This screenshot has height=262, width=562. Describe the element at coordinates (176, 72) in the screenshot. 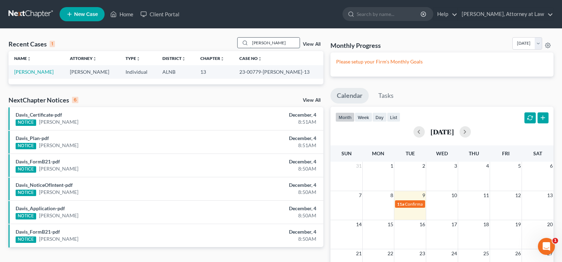

I see `td: ALNB` at that location.